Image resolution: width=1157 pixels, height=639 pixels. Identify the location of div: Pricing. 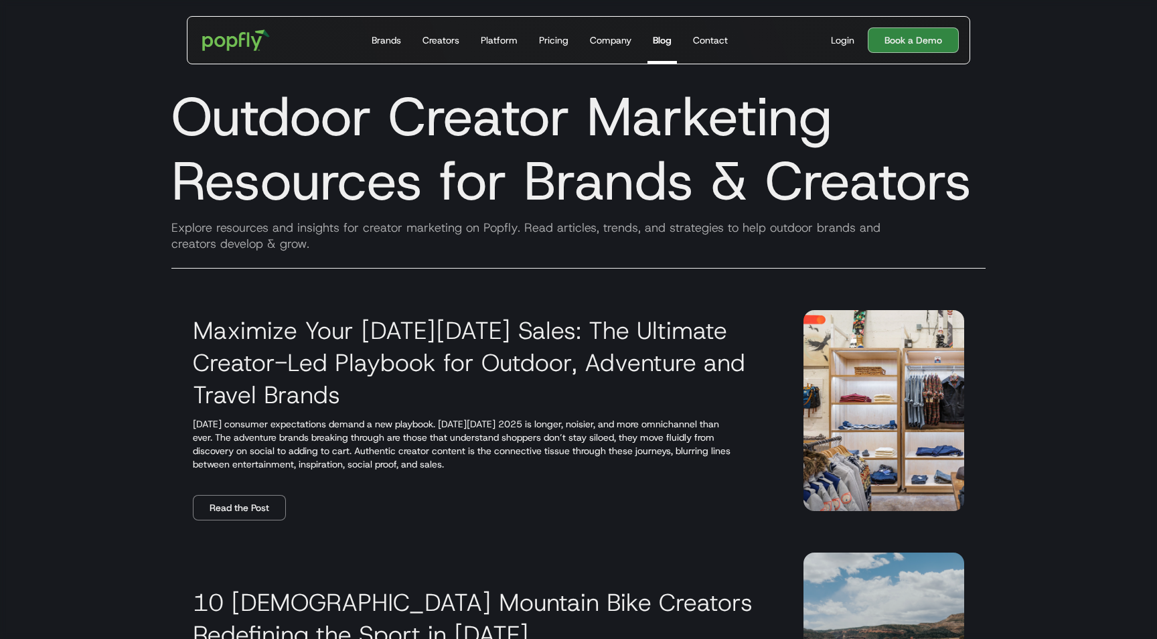
(554, 40).